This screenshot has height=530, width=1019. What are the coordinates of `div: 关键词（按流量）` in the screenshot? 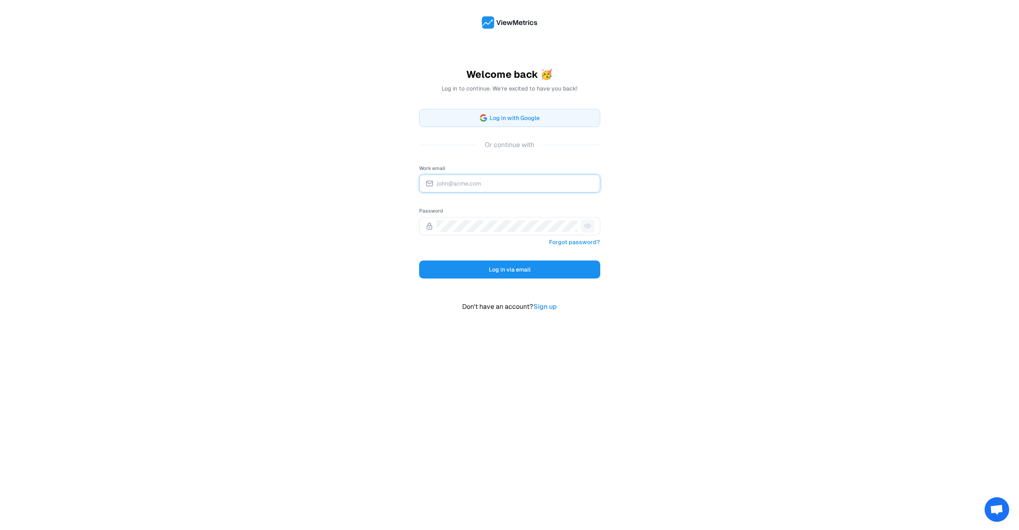 It's located at (113, 52).